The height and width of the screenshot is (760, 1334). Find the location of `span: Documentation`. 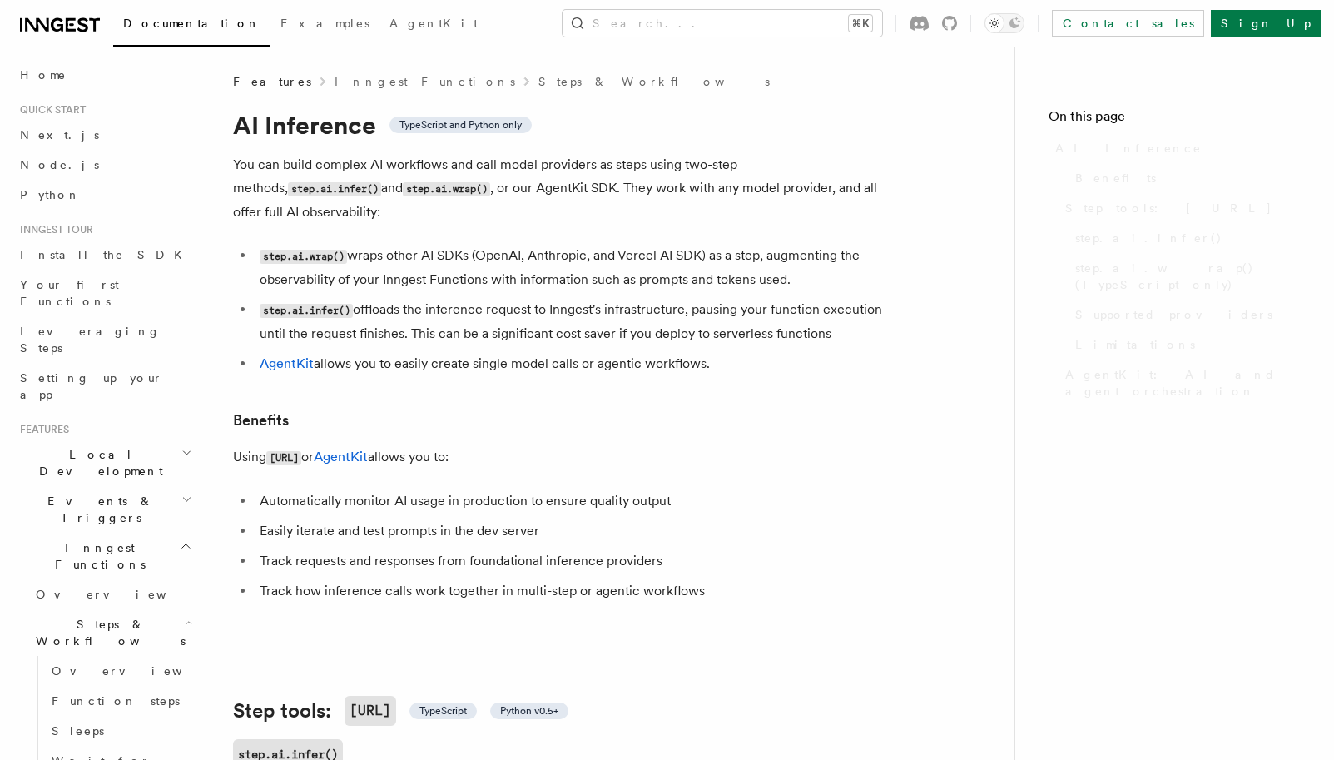

span: Documentation is located at coordinates (191, 23).